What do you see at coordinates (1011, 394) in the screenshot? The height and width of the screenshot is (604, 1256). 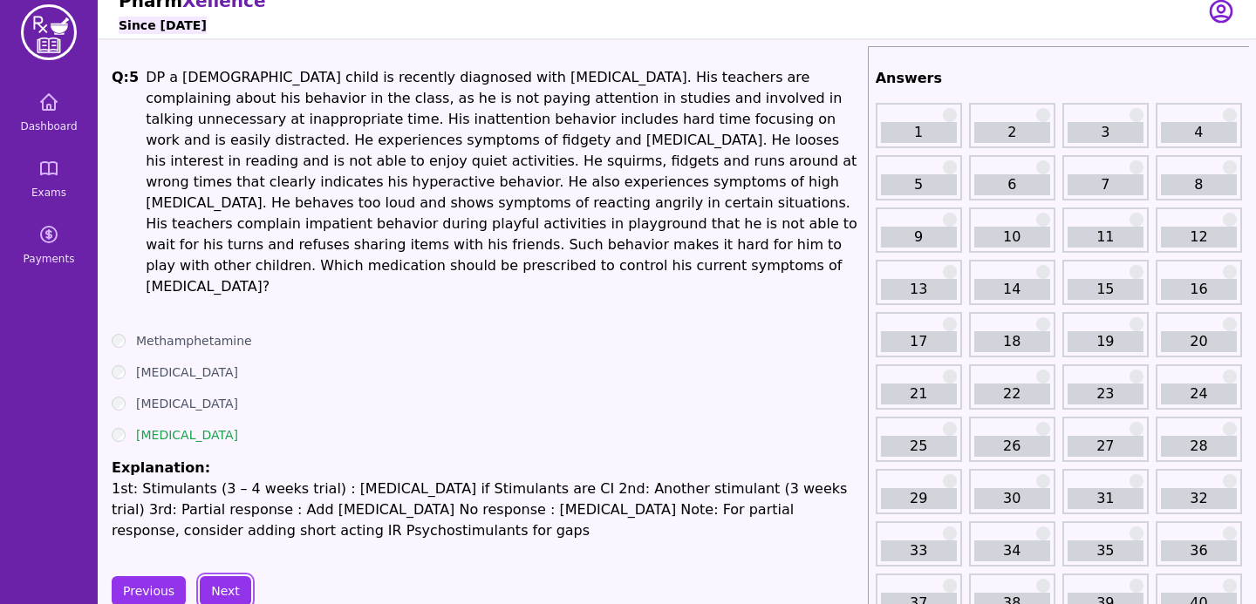 I see `a: 22` at bounding box center [1011, 394].